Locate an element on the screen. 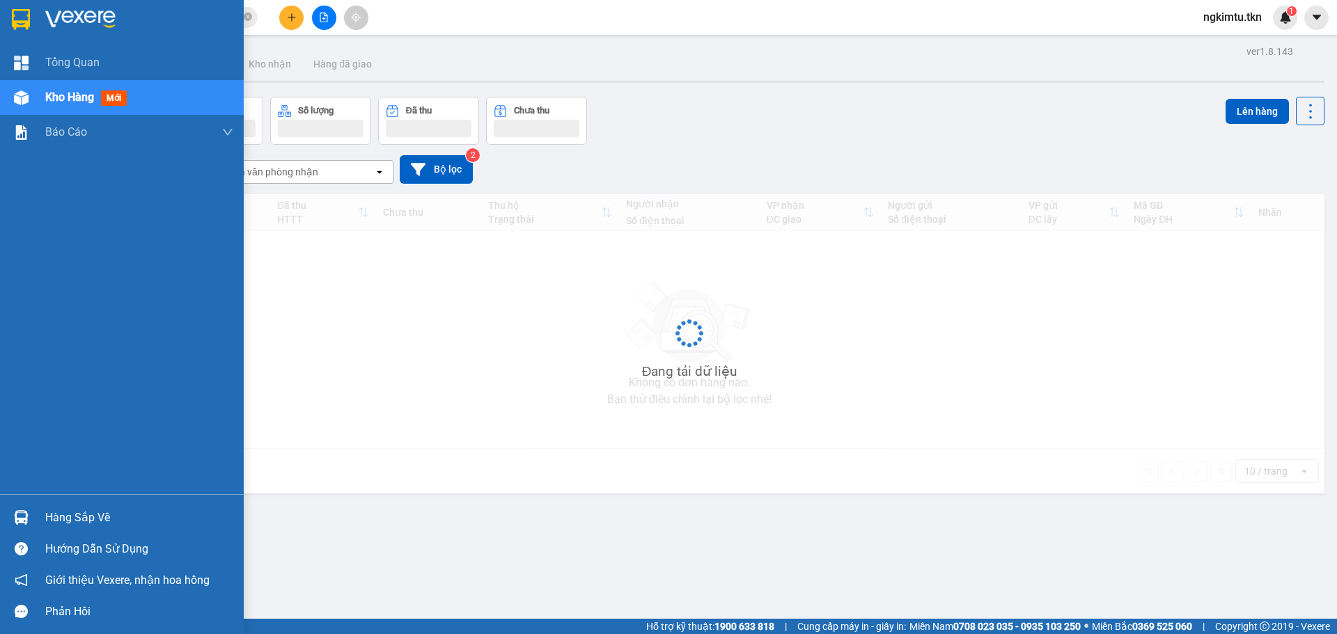 This screenshot has width=1337, height=634. span: ngkimtu.tkn is located at coordinates (1232, 17).